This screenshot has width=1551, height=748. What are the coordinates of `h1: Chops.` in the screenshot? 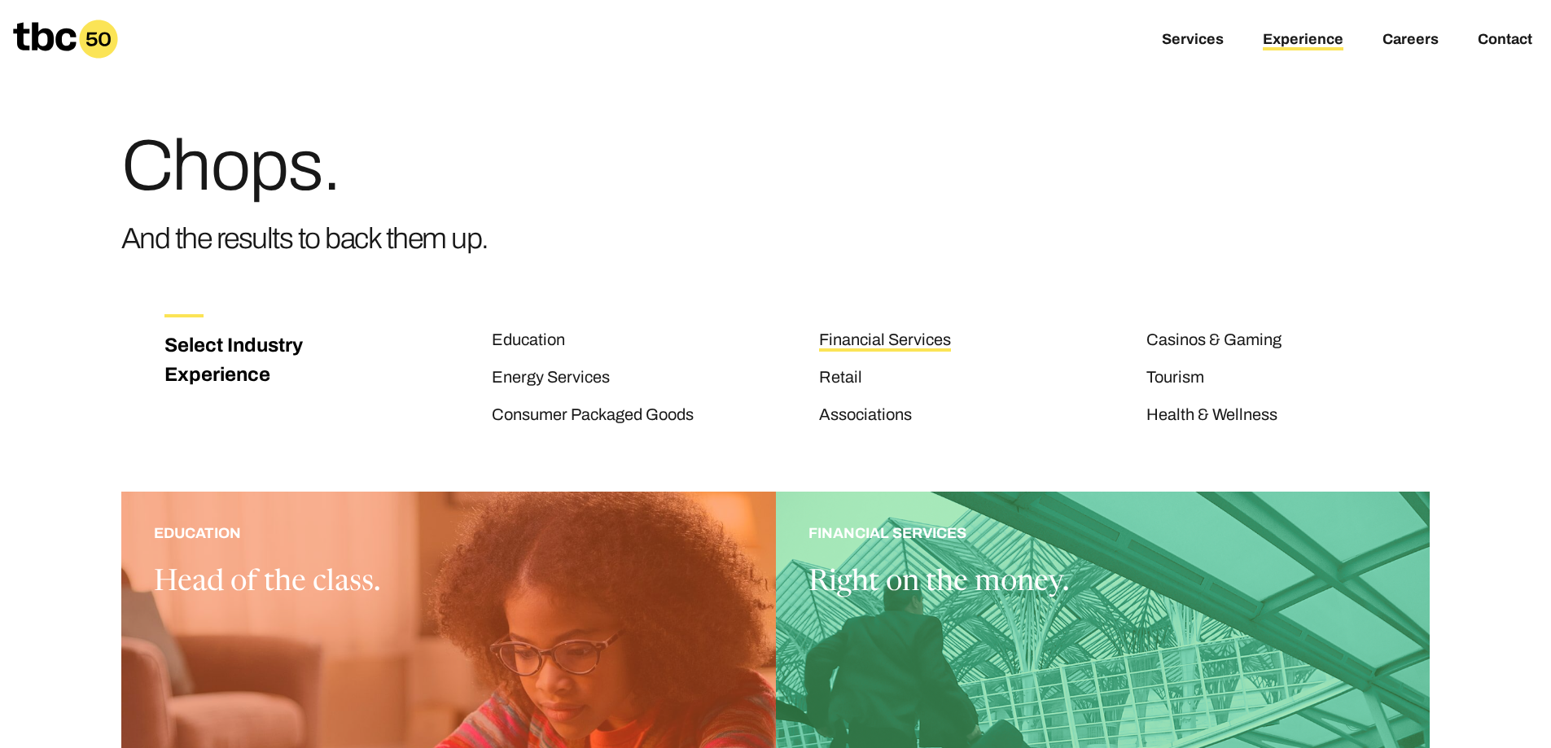 It's located at (304, 166).